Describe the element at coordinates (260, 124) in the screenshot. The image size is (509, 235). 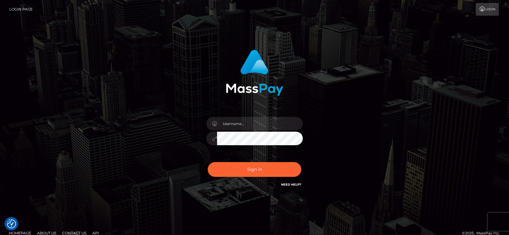
I see `input: Username...` at that location.